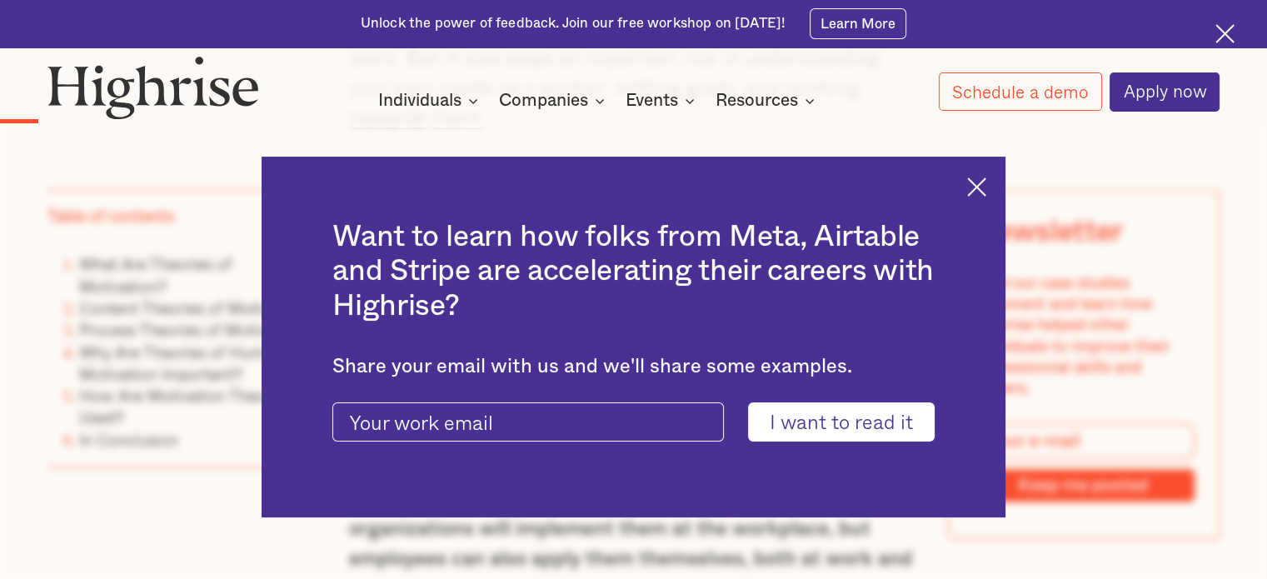  I want to click on a: Schedule a demo, so click(1021, 92).